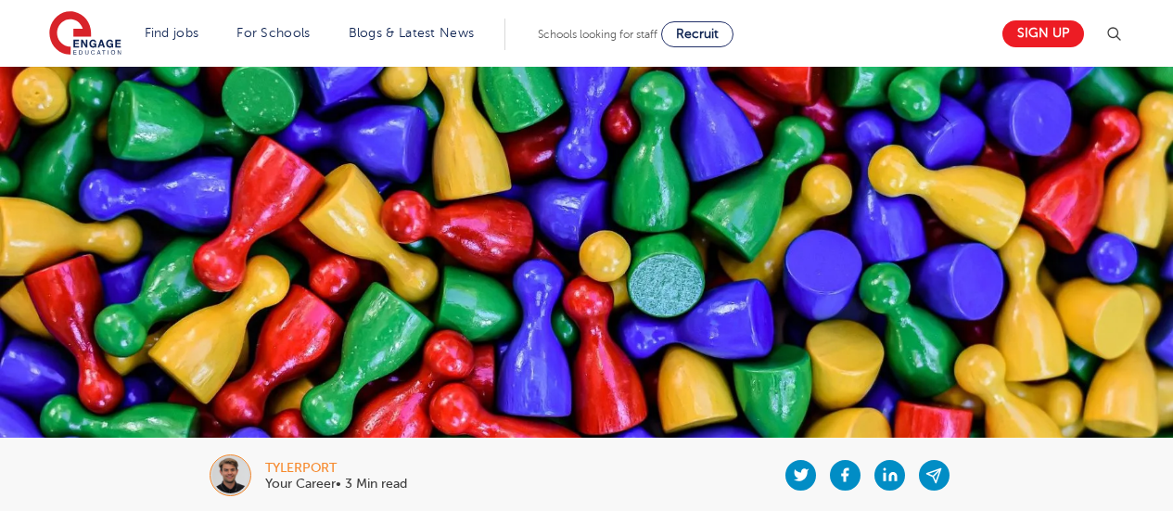 The image size is (1173, 511). What do you see at coordinates (1043, 33) in the screenshot?
I see `a: Sign up` at bounding box center [1043, 33].